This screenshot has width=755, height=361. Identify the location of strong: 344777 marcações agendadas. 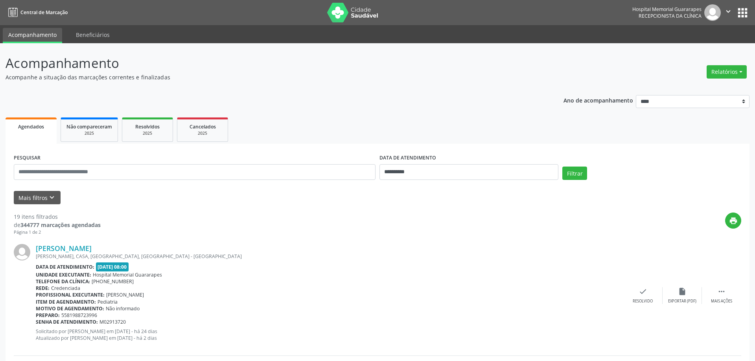
(61, 225).